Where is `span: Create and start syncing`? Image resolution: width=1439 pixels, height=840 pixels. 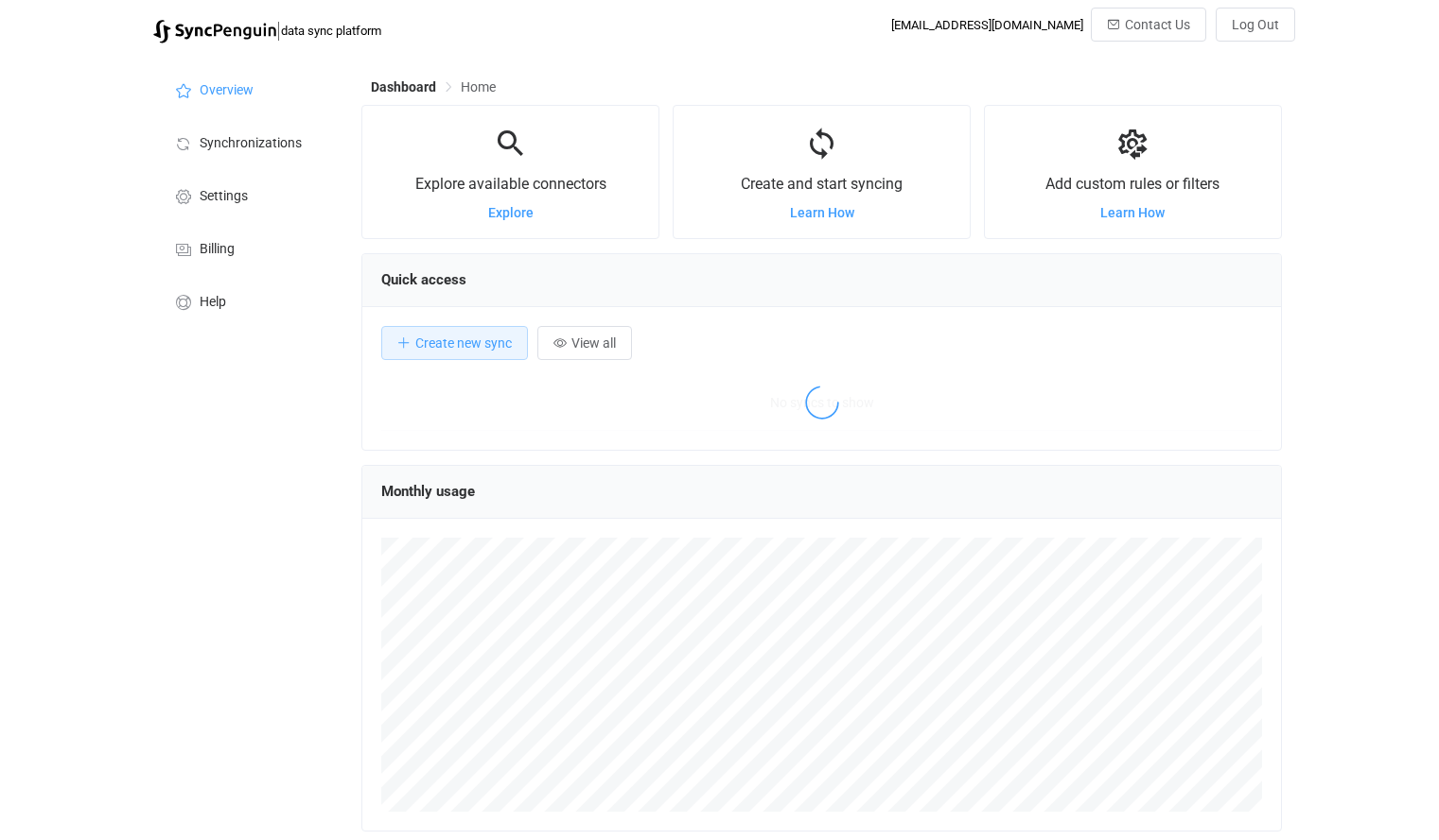 span: Create and start syncing is located at coordinates (821, 184).